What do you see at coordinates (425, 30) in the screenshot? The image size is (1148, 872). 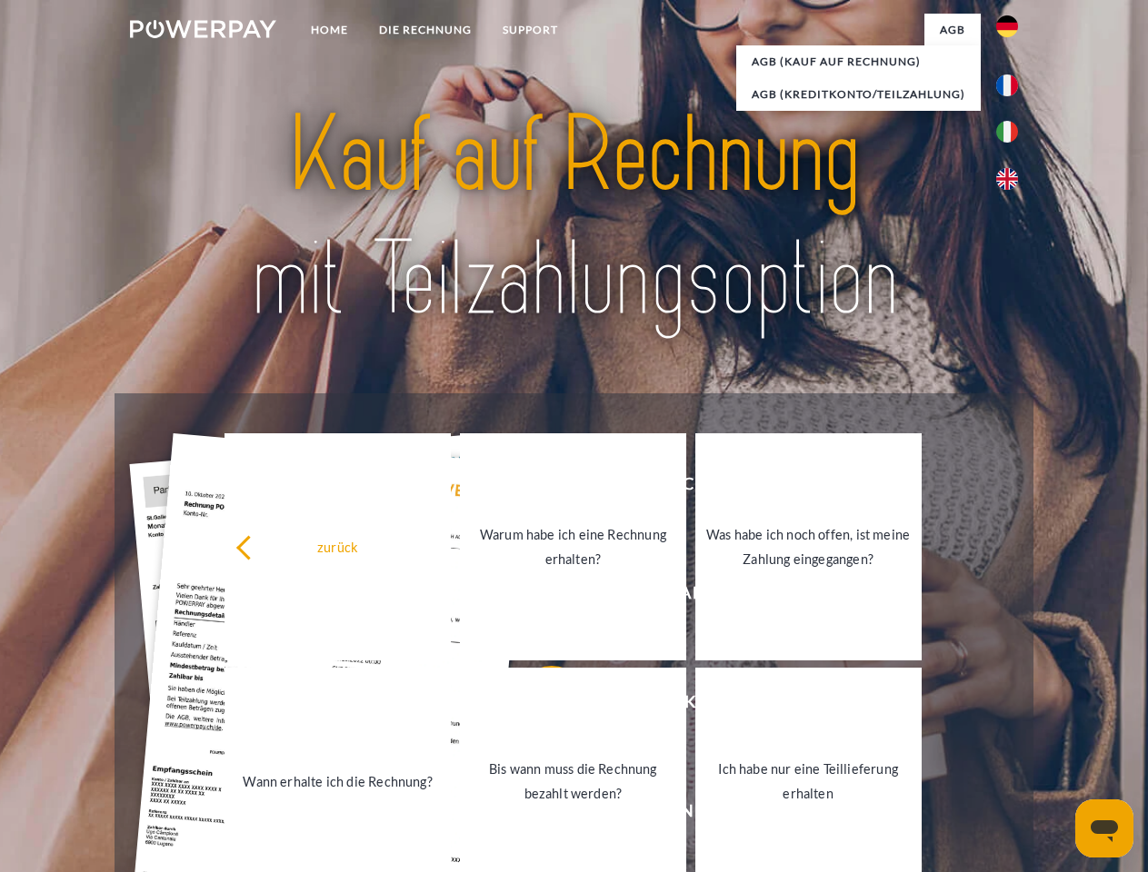 I see `a: DIE RECHNUNG` at bounding box center [425, 30].